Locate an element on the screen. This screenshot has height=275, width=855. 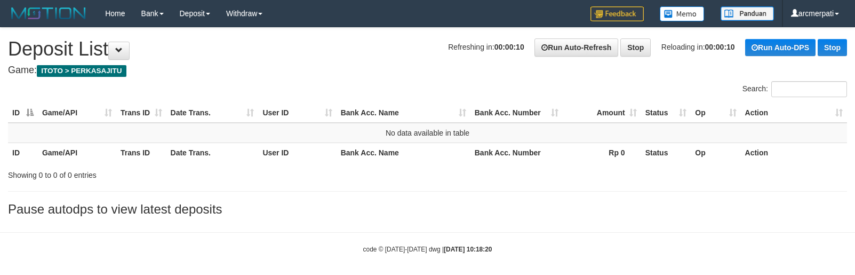
h1: Deposit List is located at coordinates (427, 49).